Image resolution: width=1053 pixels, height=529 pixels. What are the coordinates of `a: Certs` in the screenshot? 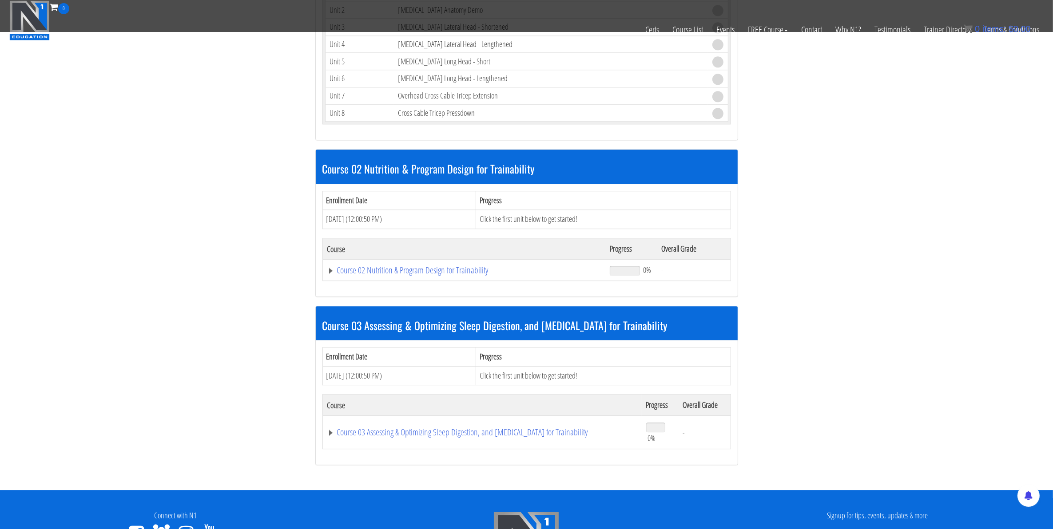 It's located at (652, 30).